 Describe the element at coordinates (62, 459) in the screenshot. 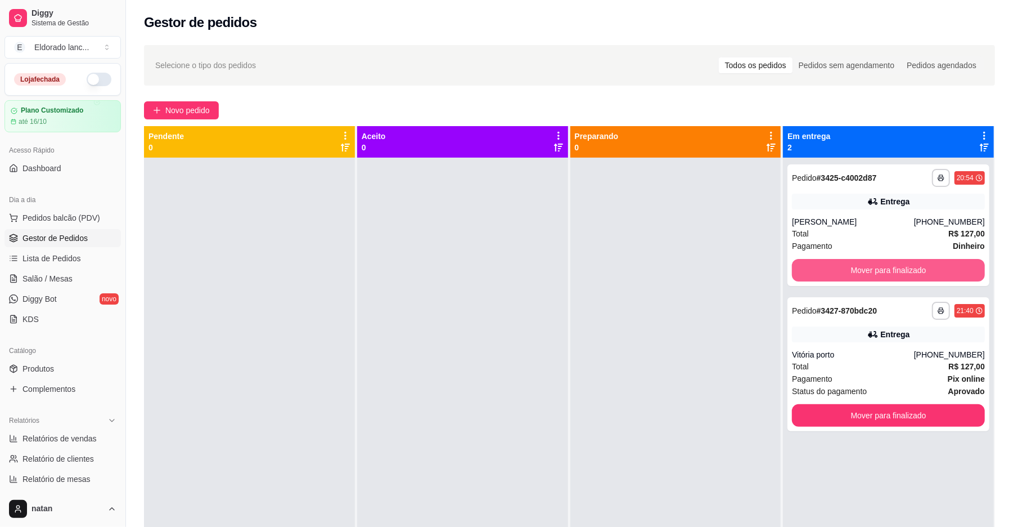

I see `a: Relatório de clientes` at that location.